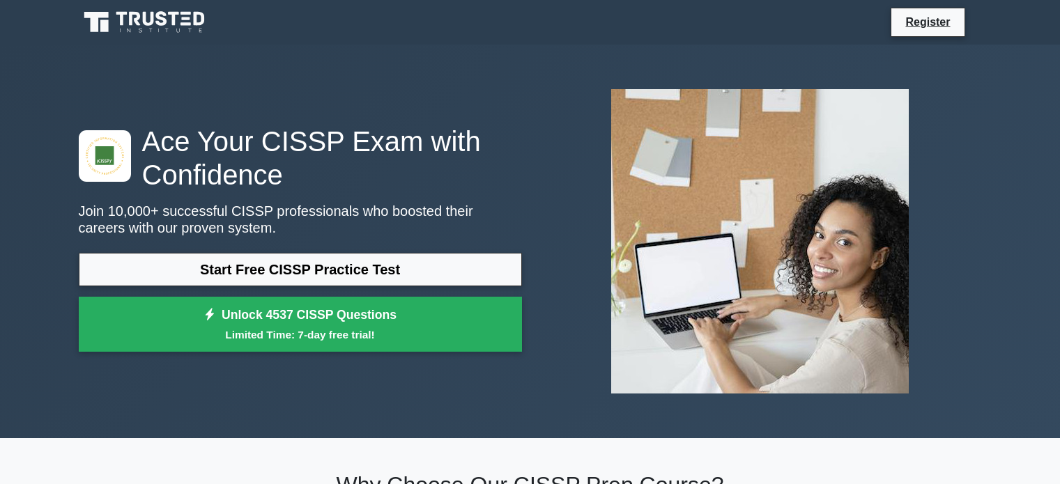 This screenshot has height=484, width=1060. I want to click on a: Register, so click(928, 22).